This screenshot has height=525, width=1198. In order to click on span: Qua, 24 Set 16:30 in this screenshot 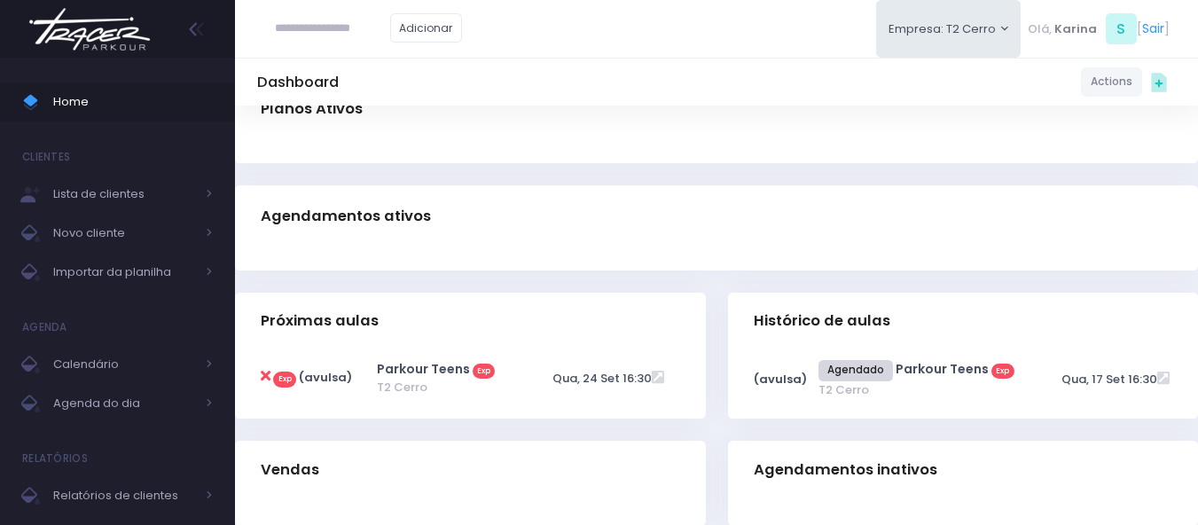, I will do `click(602, 378)`.